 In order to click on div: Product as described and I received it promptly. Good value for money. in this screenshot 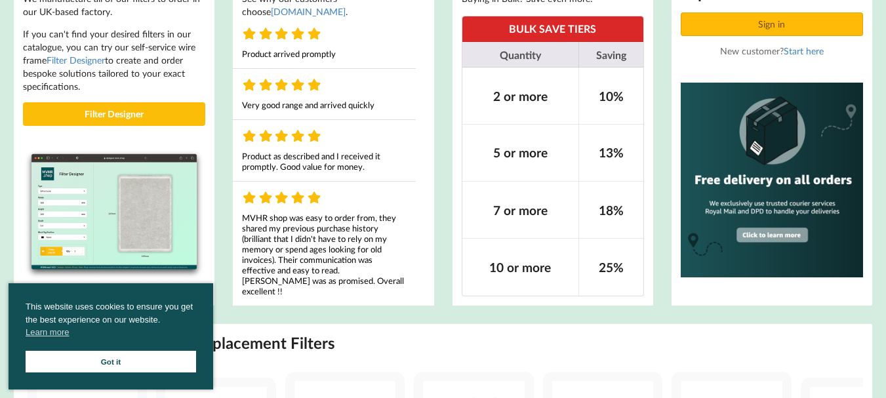, I will do `click(324, 161)`.